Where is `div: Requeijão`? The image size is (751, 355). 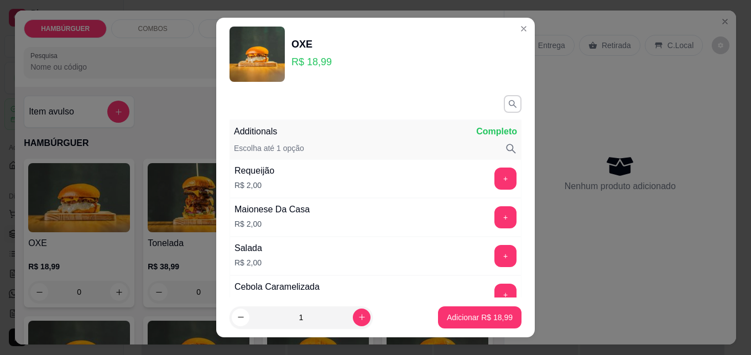
div: Requeijão is located at coordinates (255, 171).